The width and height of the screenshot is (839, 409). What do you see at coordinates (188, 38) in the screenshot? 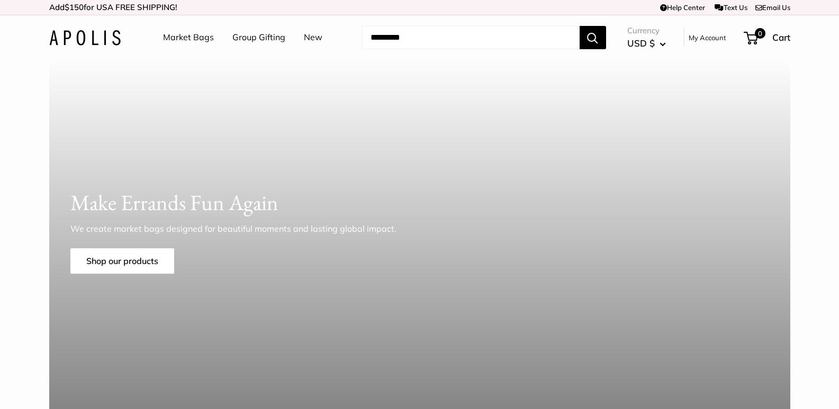
I see `a: Market Bags` at bounding box center [188, 38].